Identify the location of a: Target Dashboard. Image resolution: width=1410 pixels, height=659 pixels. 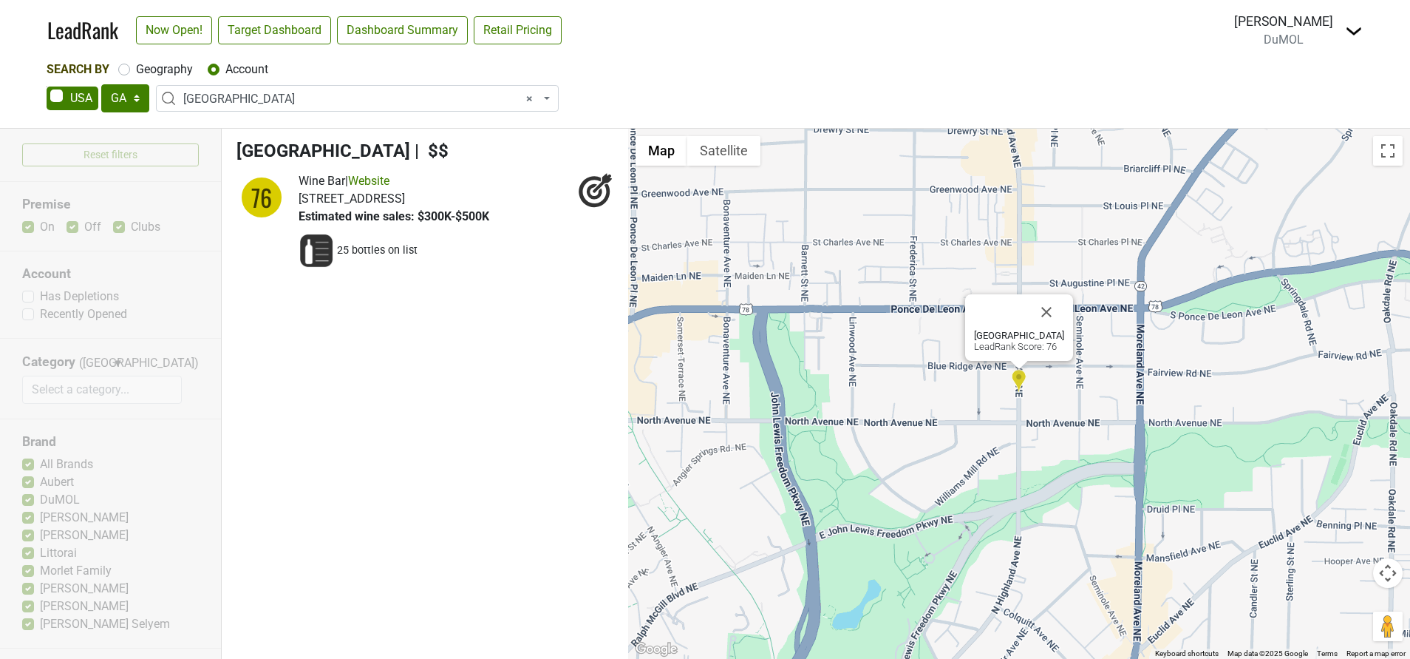
(274, 30).